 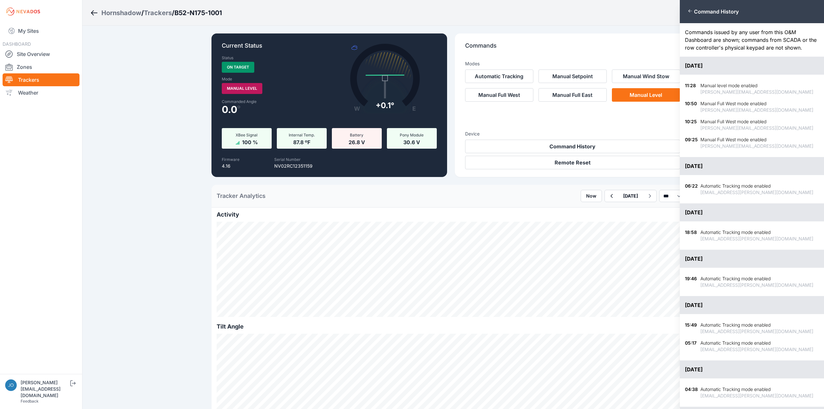 I want to click on div: Commands issued by any user from this O&M Dashboard are shown; commands from SCADA or the row con..., so click(x=752, y=40).